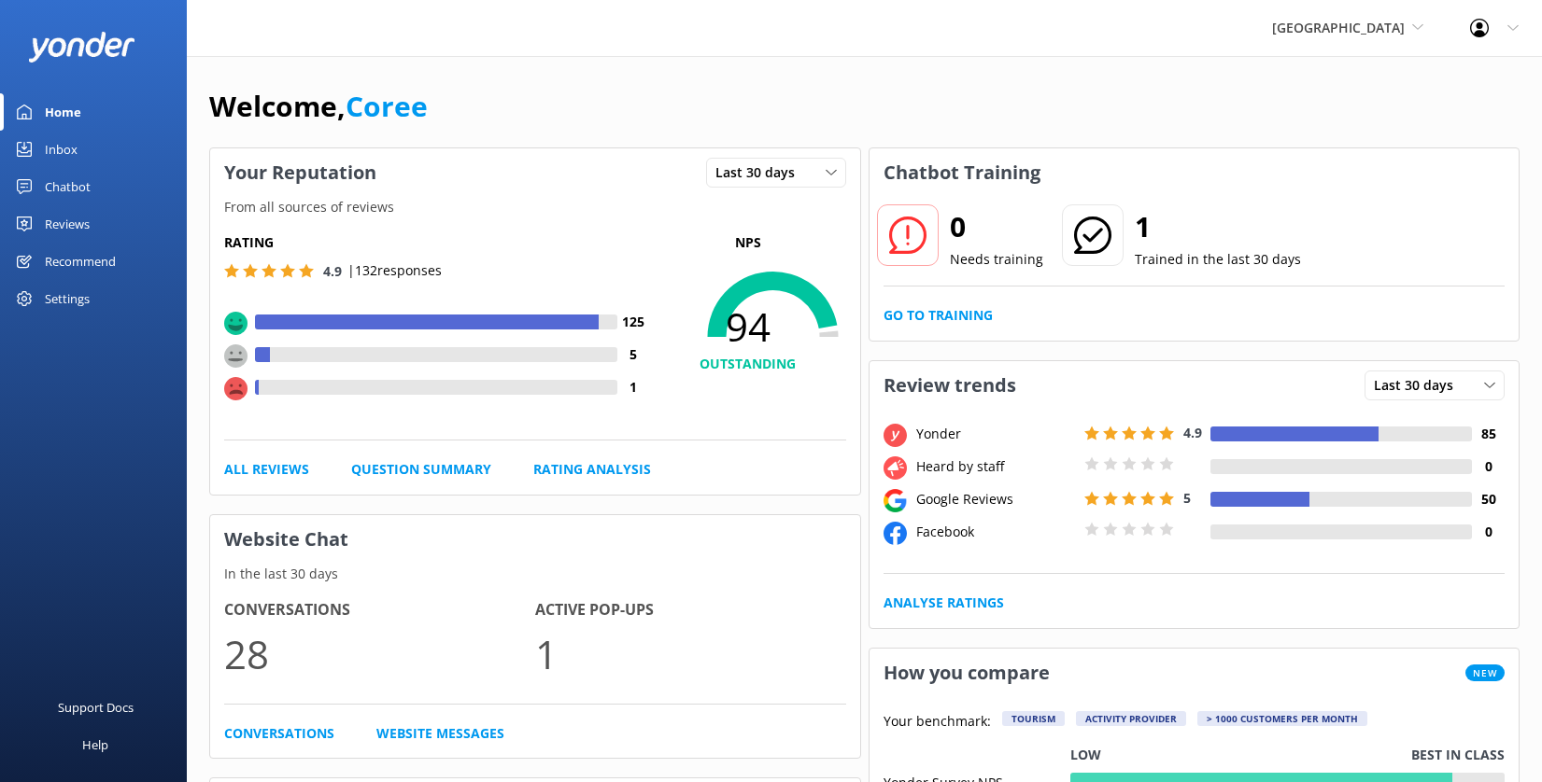  What do you see at coordinates (962, 173) in the screenshot?
I see `h3: Chatbot Training` at bounding box center [962, 173].